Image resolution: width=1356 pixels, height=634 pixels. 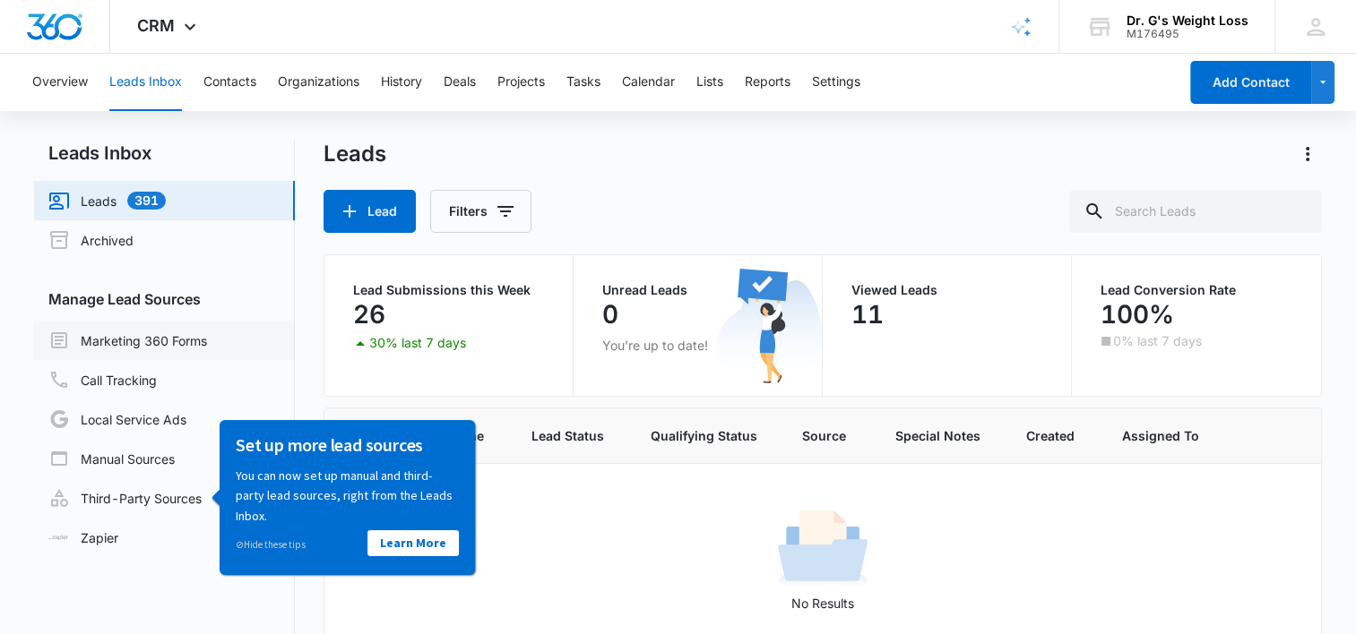 I want to click on p: You’re up to date!, so click(x=697, y=345).